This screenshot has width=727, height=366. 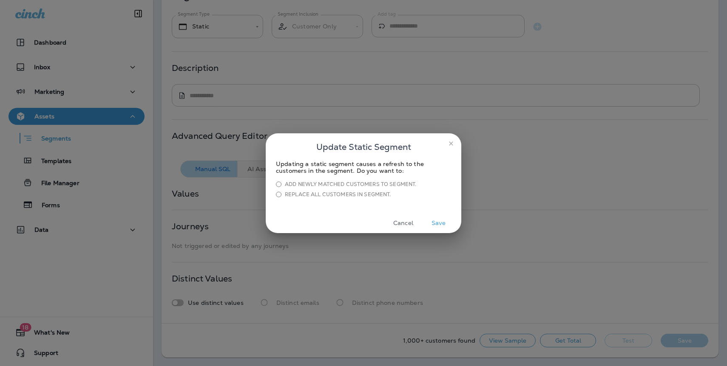 I want to click on input: Replace all customers in segment., so click(x=278, y=195).